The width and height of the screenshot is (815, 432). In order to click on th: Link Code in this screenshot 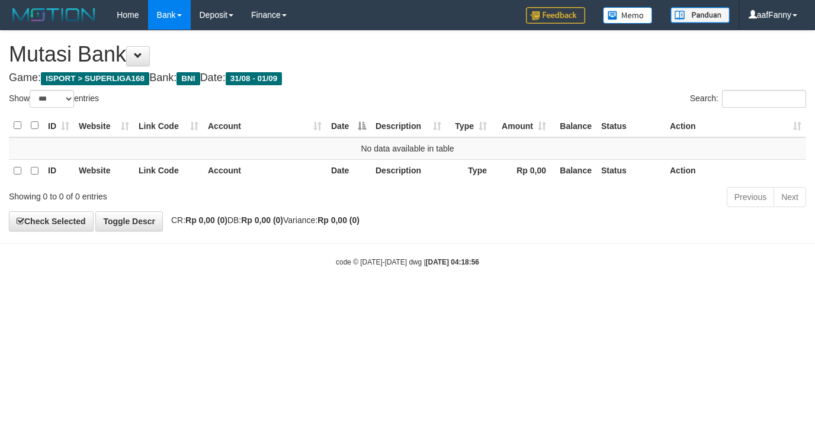, I will do `click(168, 171)`.